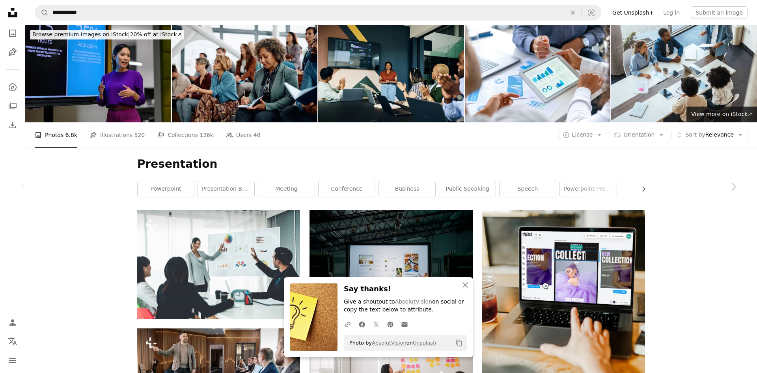  What do you see at coordinates (405, 289) in the screenshot?
I see `h3: Say thanks!` at bounding box center [405, 289].